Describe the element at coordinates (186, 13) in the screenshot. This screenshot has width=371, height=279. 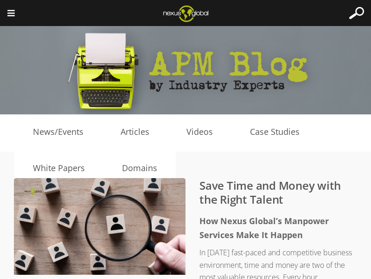
I see `img: Nexus Global` at that location.